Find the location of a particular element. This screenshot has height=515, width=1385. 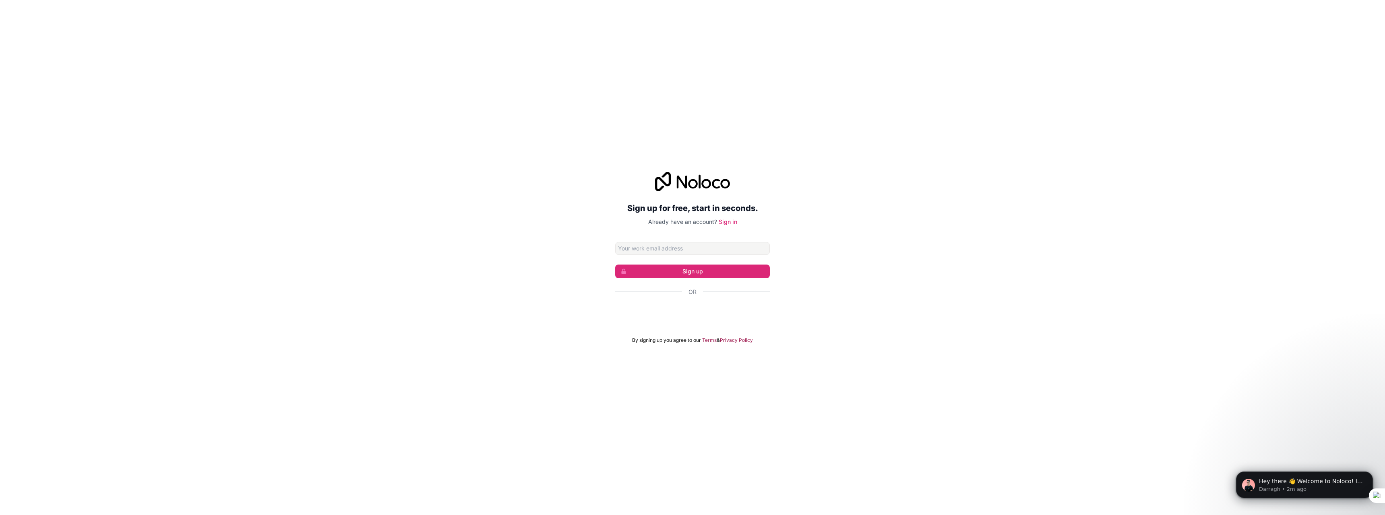

span: Or is located at coordinates (693, 292).